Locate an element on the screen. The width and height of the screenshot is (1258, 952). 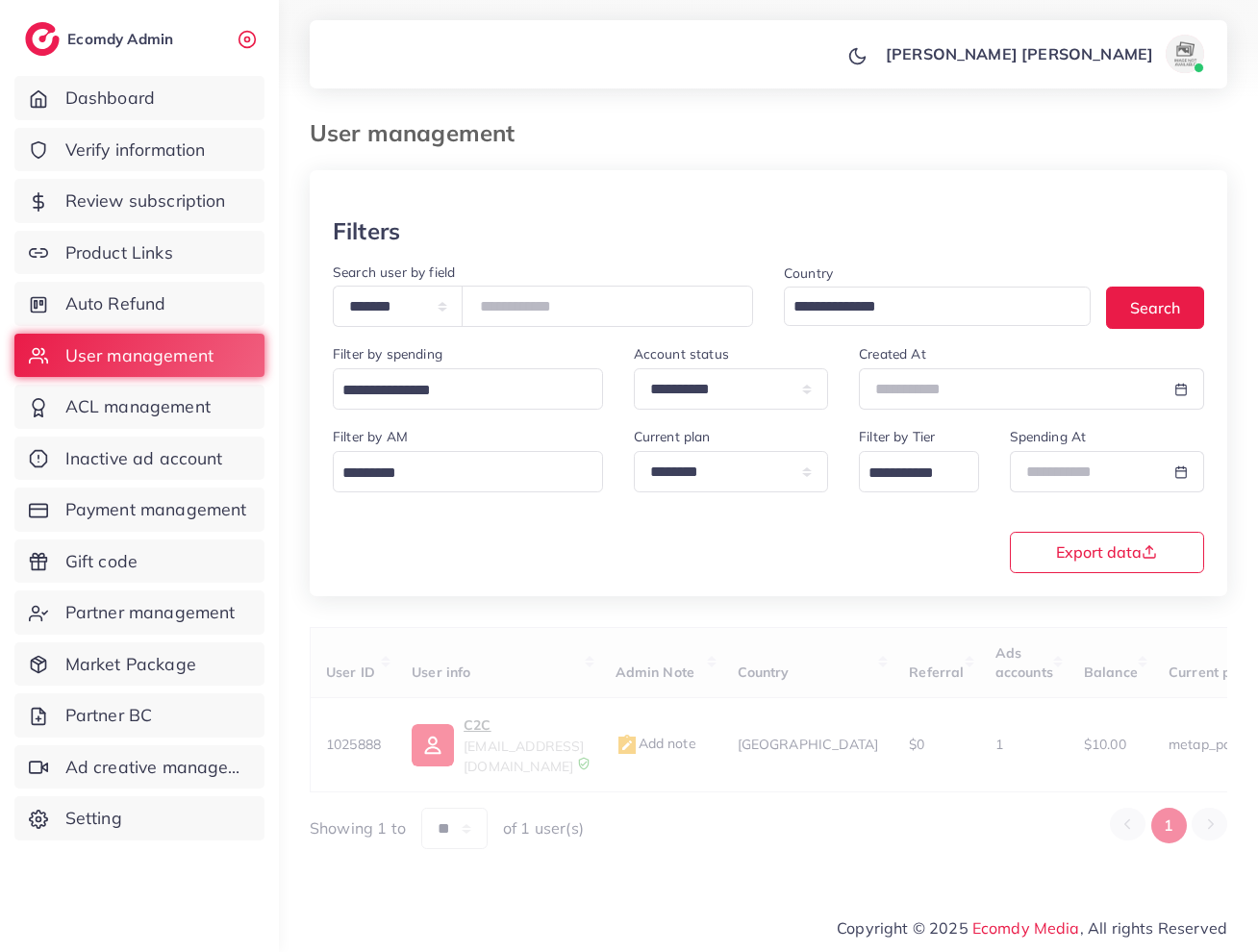
a: Dashboard is located at coordinates (140, 98).